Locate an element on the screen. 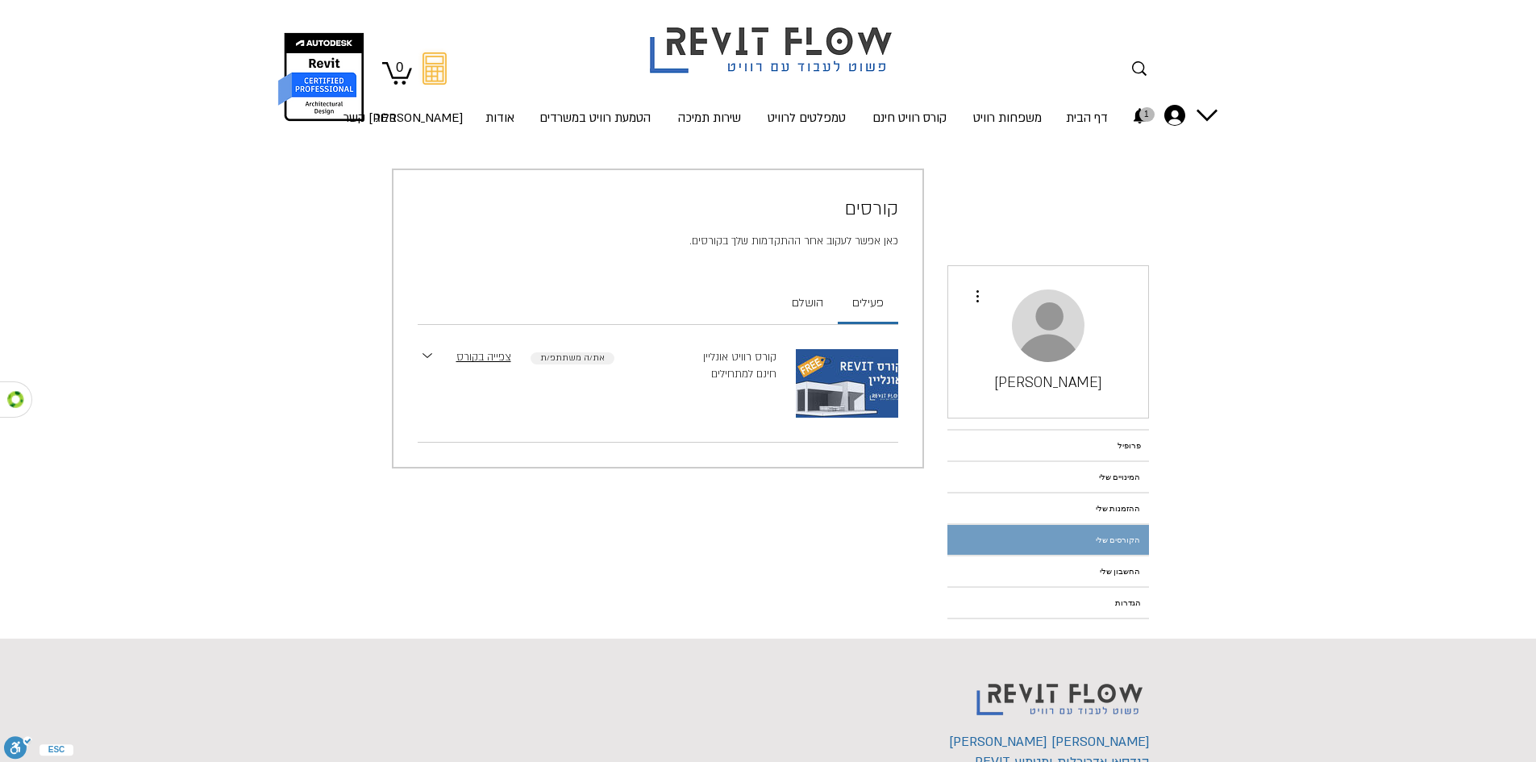 This screenshot has height=762, width=1536. a: 1 התראות is located at coordinates (1139, 115).